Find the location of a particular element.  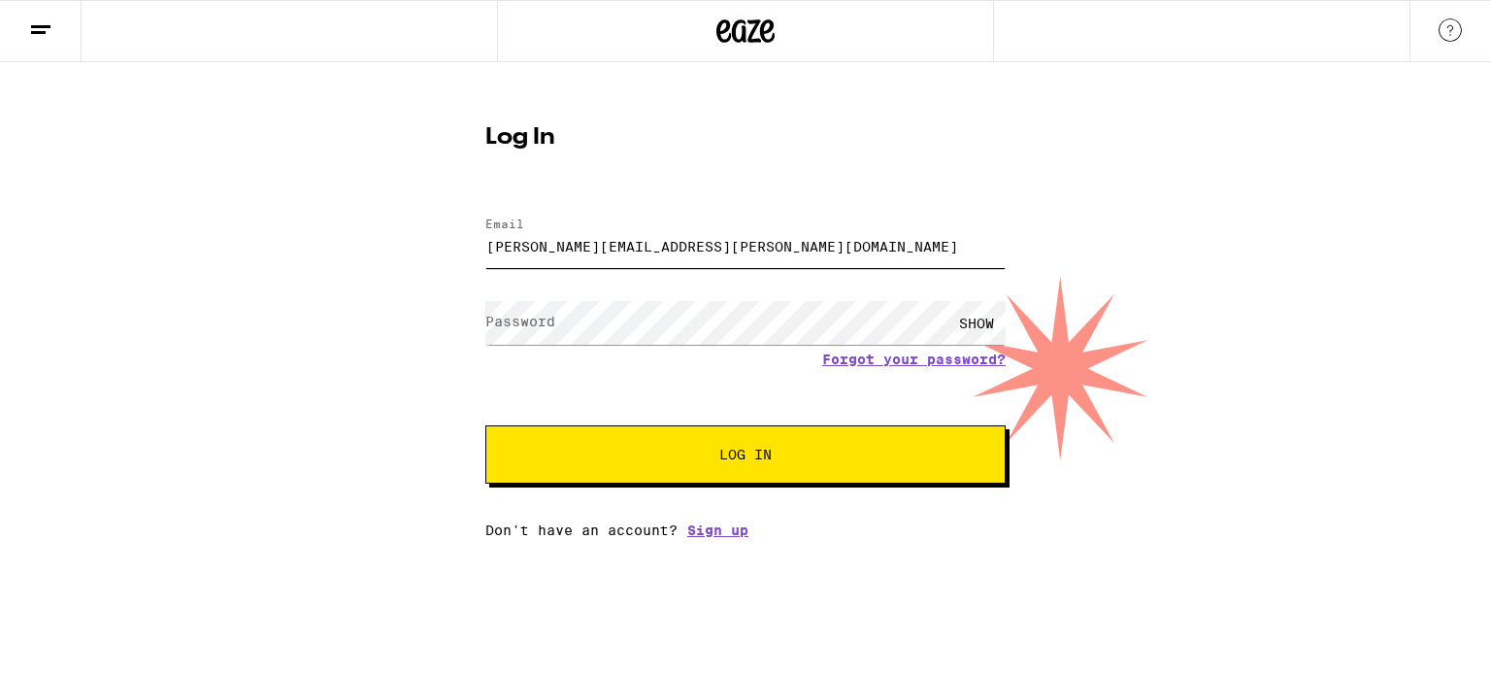

div: Don't have an account? is located at coordinates (746, 530).